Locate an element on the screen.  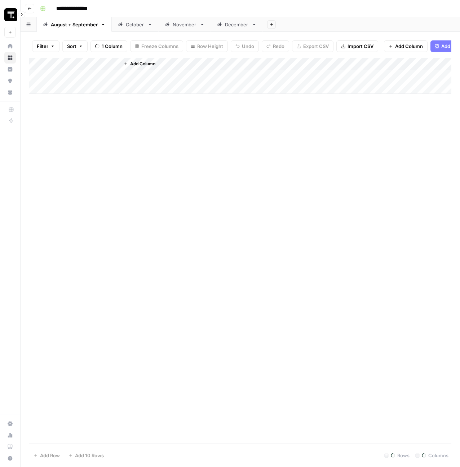
span: Undo is located at coordinates (248, 46).